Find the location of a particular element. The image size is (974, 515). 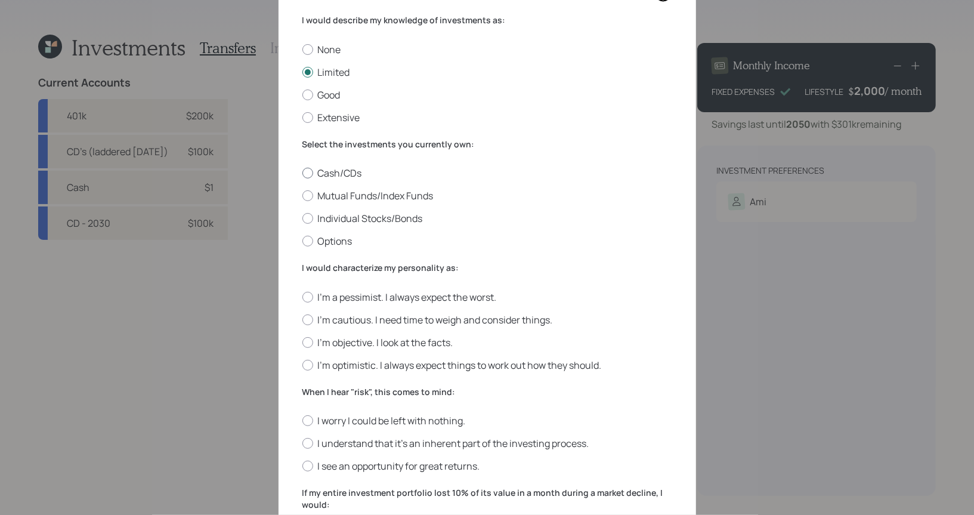

label: Extensive is located at coordinates (487, 117).